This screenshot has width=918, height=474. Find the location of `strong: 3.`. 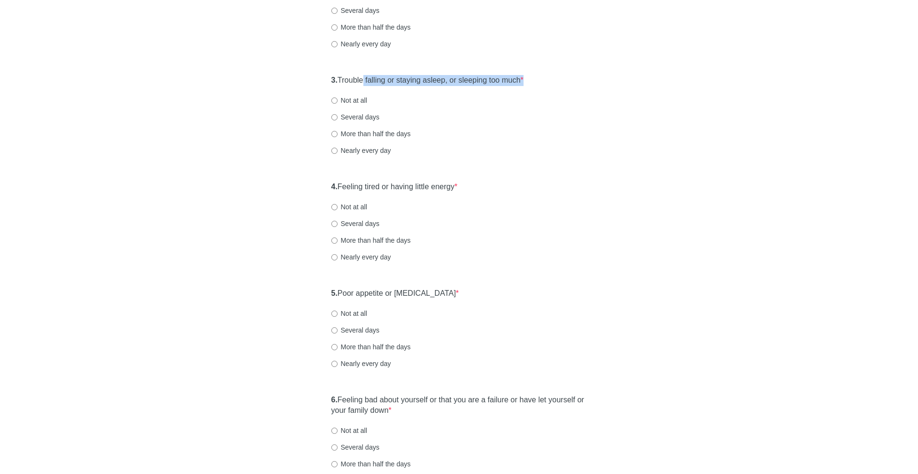

strong: 3. is located at coordinates (334, 80).